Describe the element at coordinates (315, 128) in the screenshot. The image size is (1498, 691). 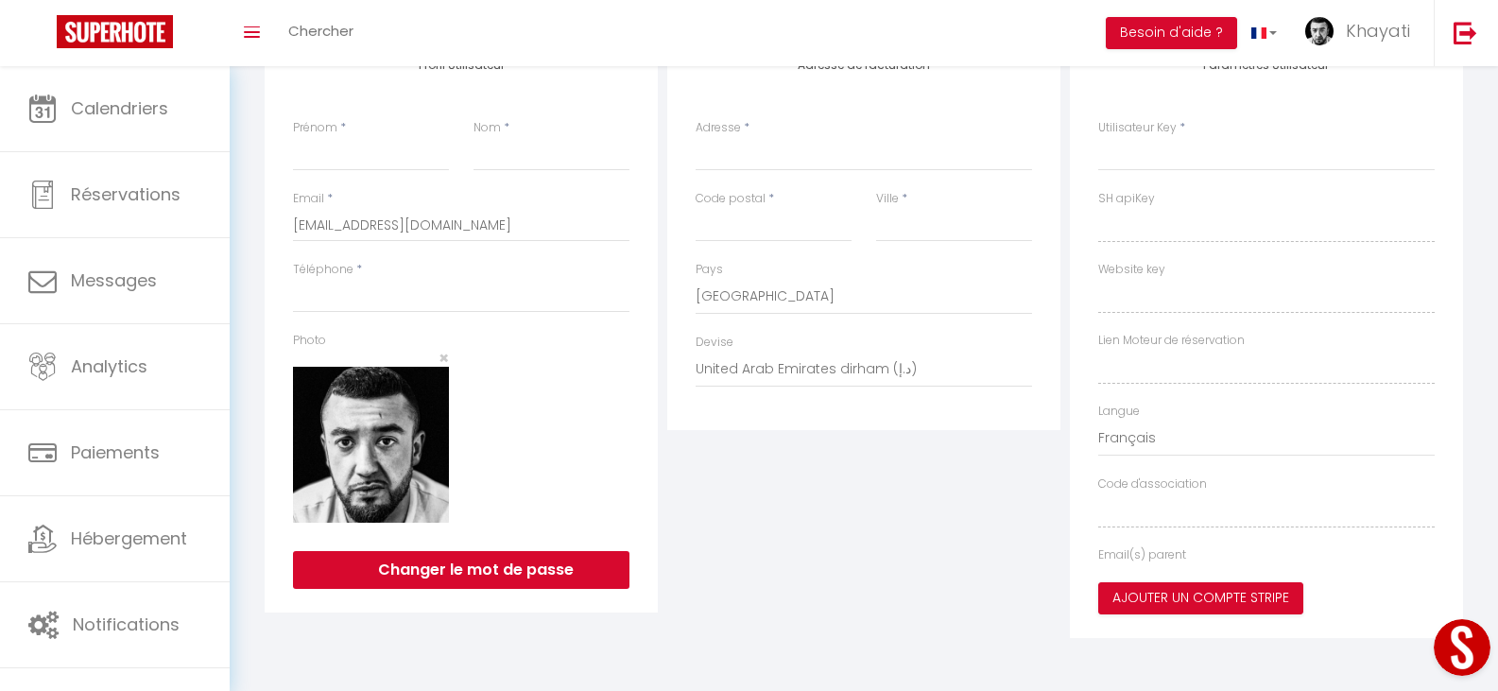
I see `label: Prénom` at that location.